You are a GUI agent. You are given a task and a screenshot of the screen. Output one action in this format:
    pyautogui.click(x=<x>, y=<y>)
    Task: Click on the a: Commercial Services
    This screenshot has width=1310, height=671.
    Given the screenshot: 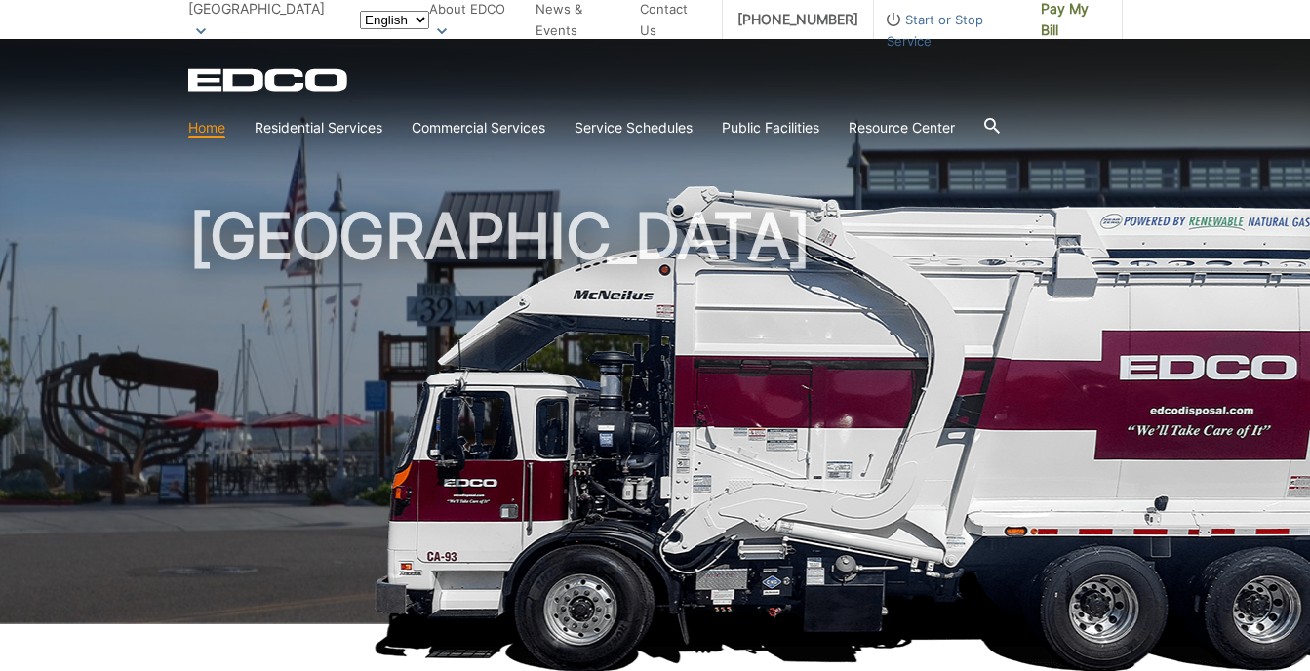 What is the action you would take?
    pyautogui.click(x=478, y=128)
    